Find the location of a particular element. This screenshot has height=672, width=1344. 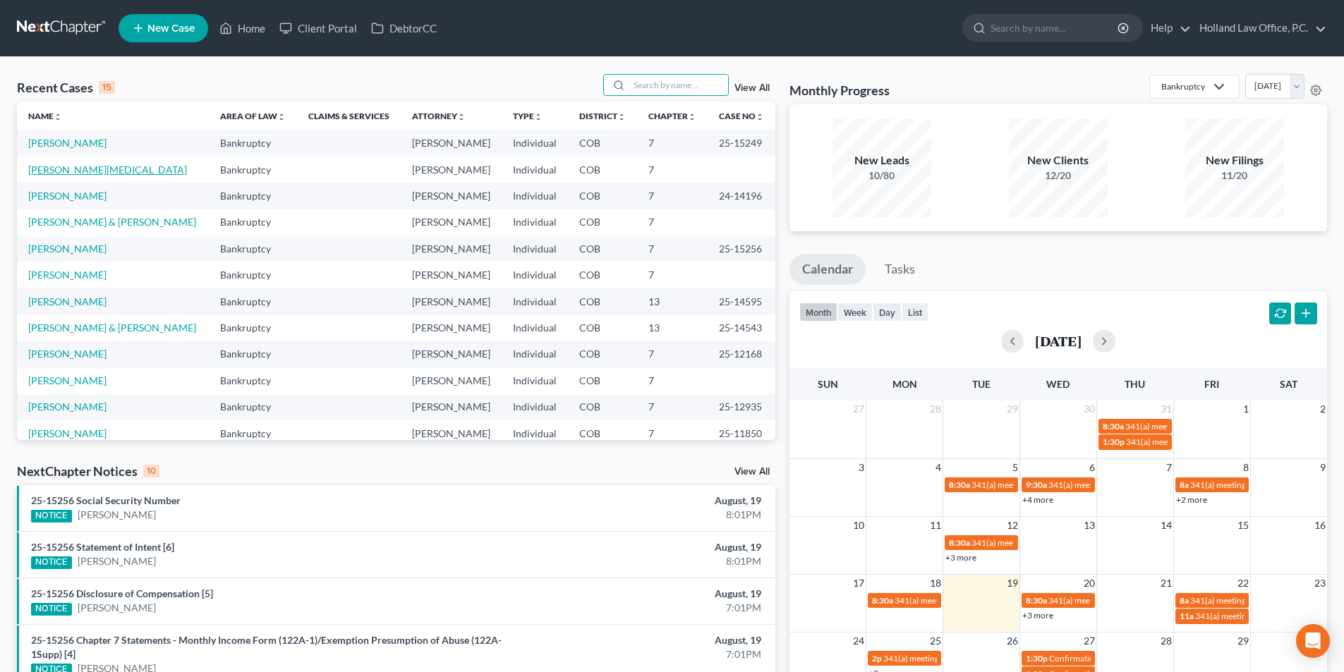

span: 1:30p is located at coordinates (1036, 658).